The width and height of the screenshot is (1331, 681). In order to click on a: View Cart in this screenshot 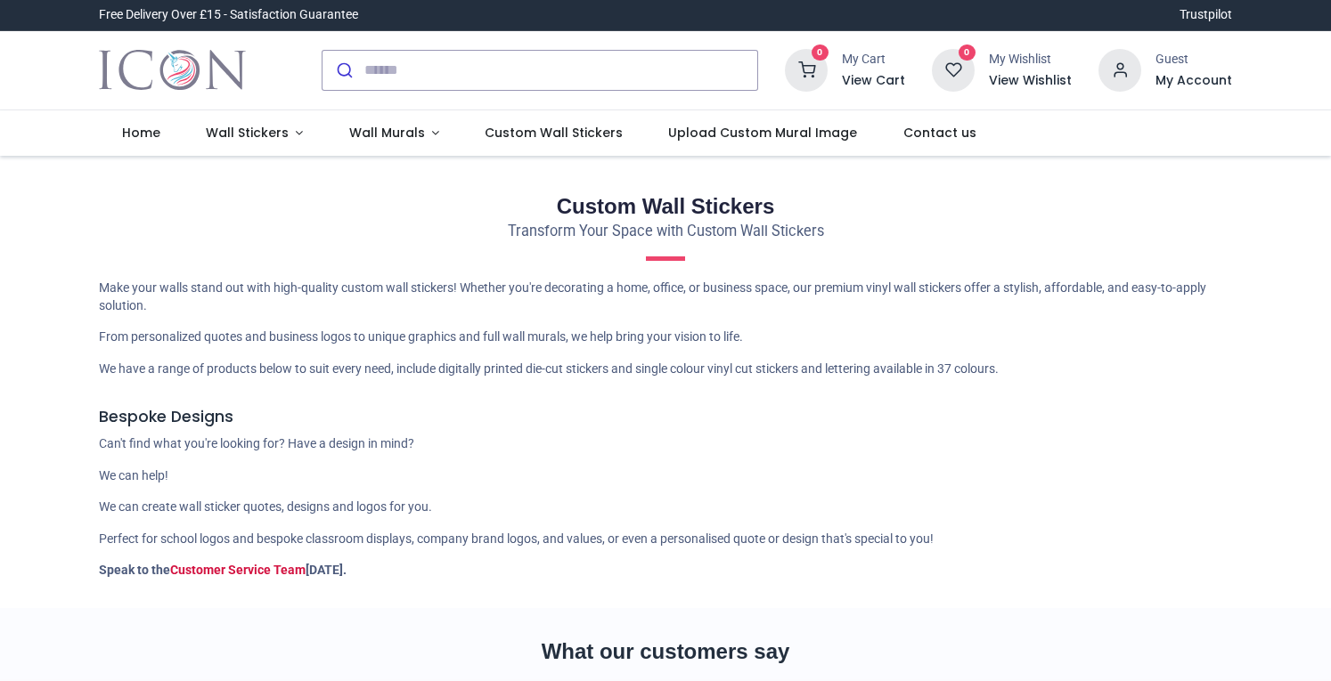, I will do `click(873, 81)`.